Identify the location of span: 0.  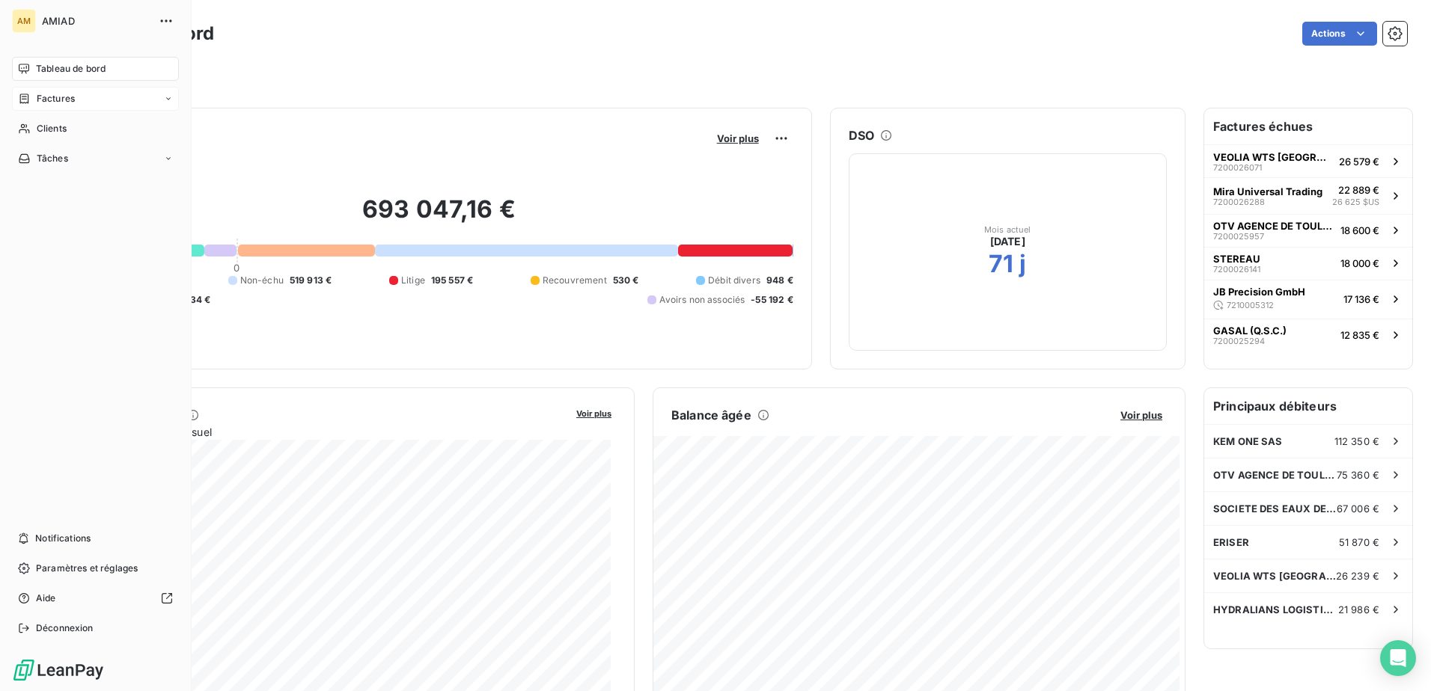
(236, 268).